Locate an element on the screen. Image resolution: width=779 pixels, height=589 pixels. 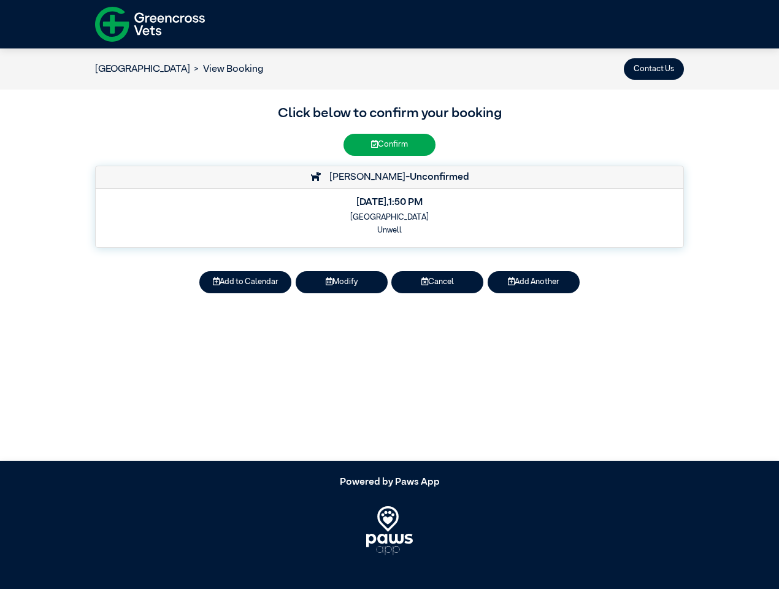
strong: Unconfirmed is located at coordinates (439, 177).